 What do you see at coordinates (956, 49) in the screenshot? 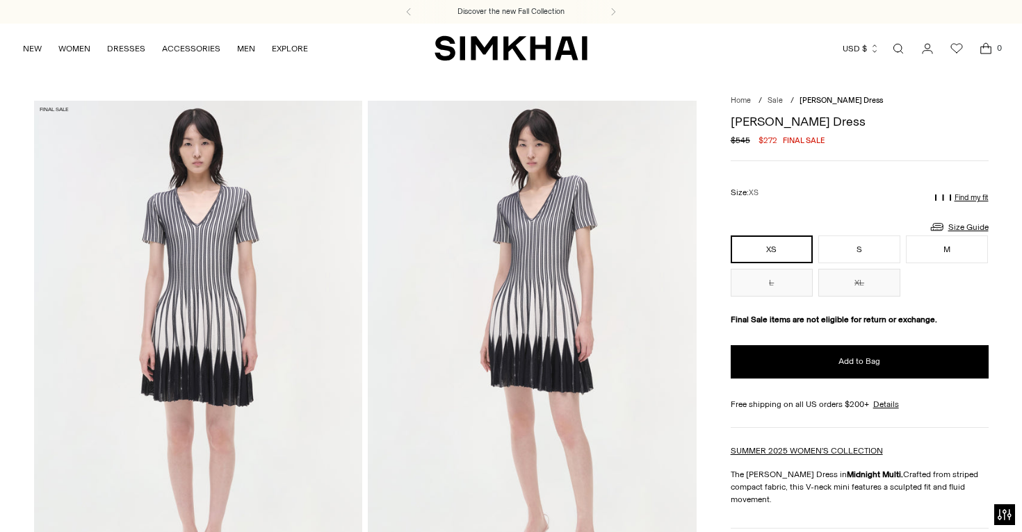
I see `a: Wishlist` at bounding box center [956, 49].